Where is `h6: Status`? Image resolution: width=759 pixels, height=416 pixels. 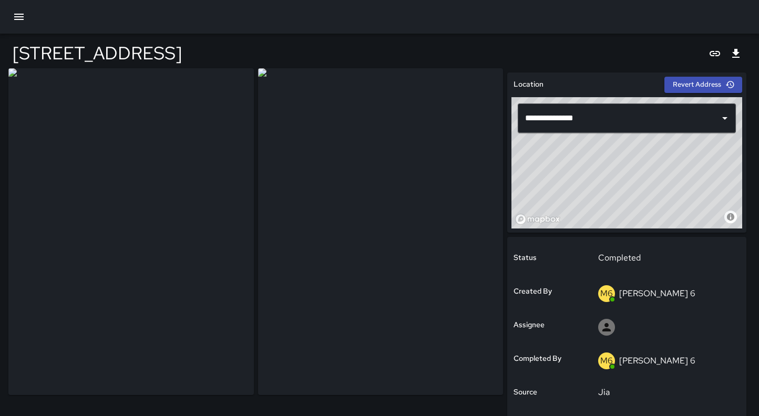 h6: Status is located at coordinates (525, 258).